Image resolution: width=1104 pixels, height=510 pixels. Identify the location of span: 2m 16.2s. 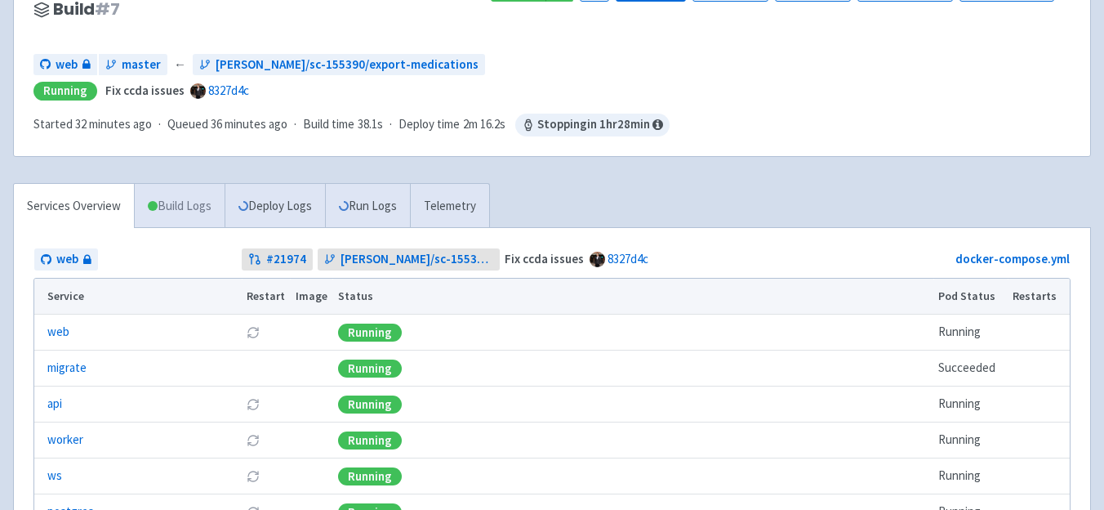
(484, 124).